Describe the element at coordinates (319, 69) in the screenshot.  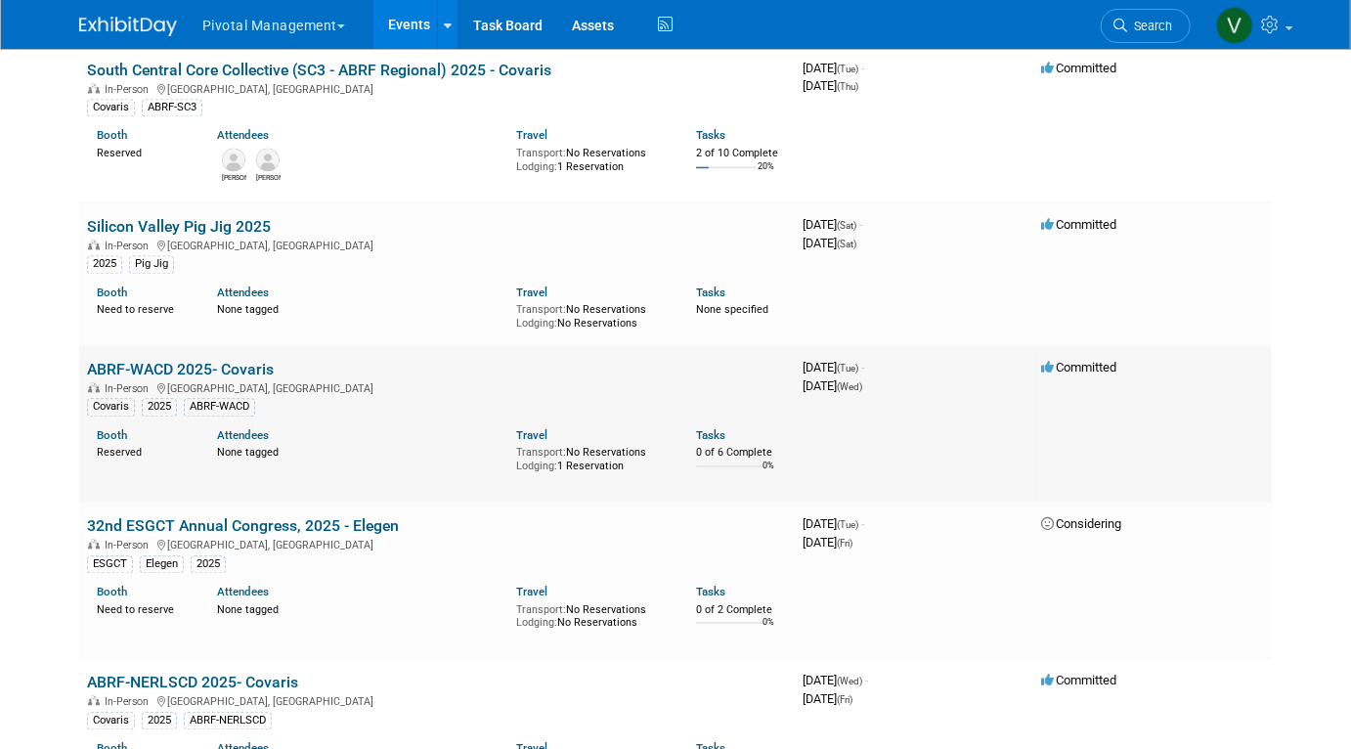
I see `a: South Central Core Collective (SC3 - ABRF Regional) 2025 - Covaris` at that location.